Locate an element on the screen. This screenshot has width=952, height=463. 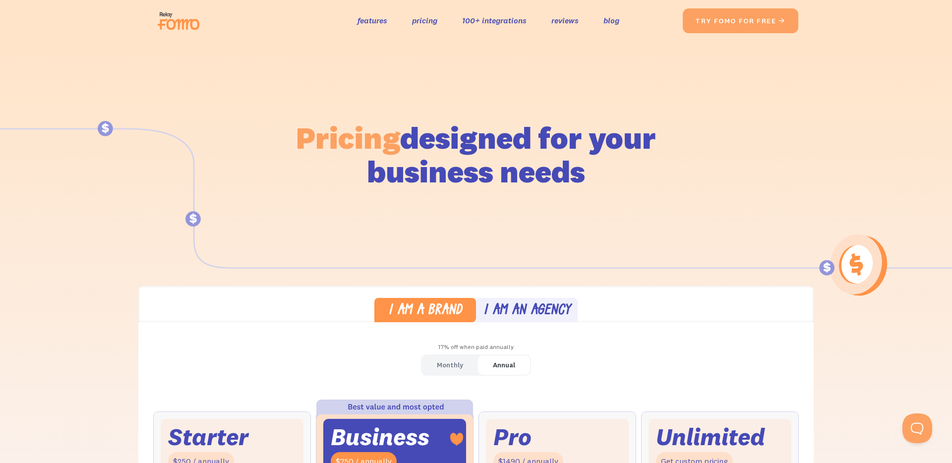
a: blog is located at coordinates (611, 20).